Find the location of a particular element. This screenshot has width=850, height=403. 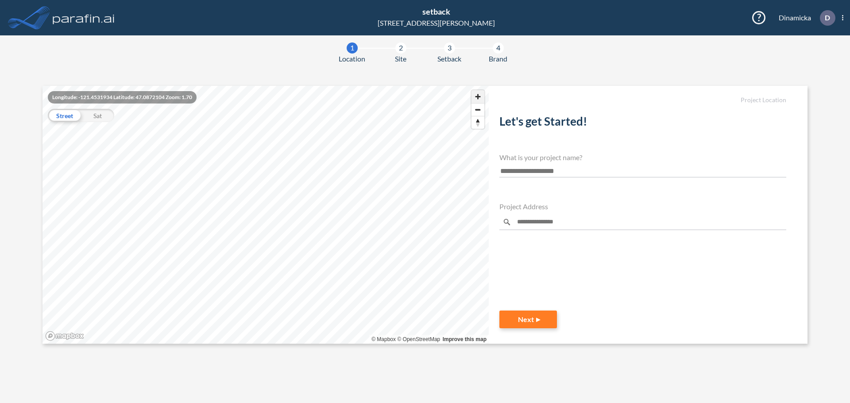

button: Next is located at coordinates (528, 319).